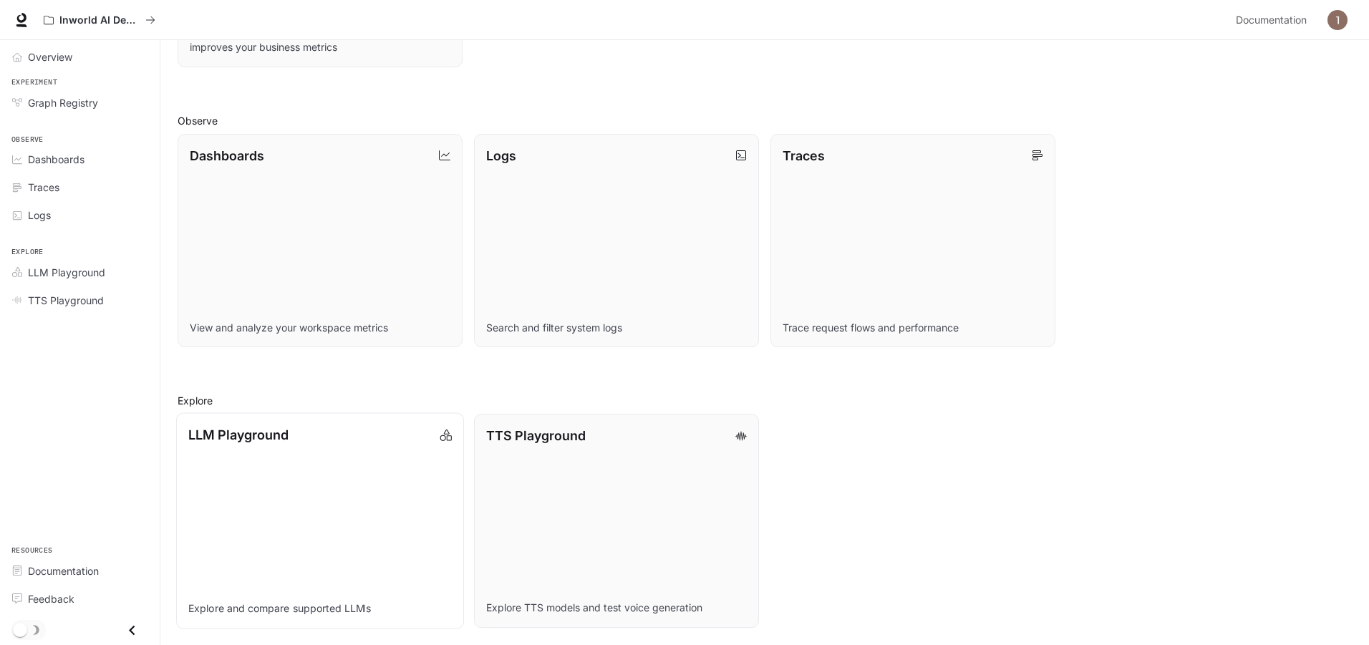  I want to click on span: LLM Playground, so click(67, 272).